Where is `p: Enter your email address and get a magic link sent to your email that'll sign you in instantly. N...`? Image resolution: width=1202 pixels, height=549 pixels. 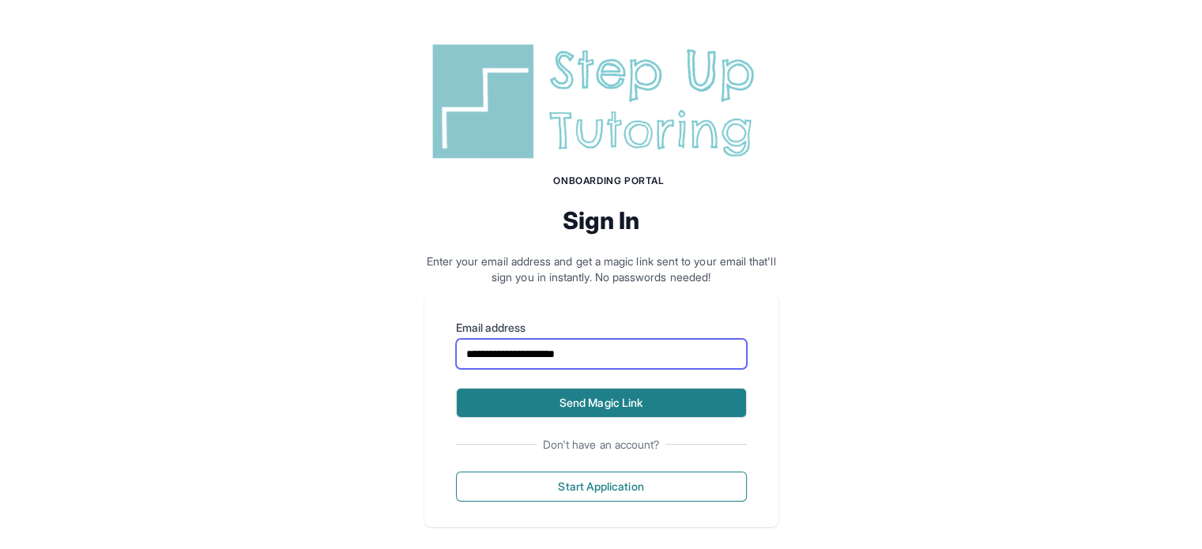 p: Enter your email address and get a magic link sent to your email that'll sign you in instantly. N... is located at coordinates (601, 270).